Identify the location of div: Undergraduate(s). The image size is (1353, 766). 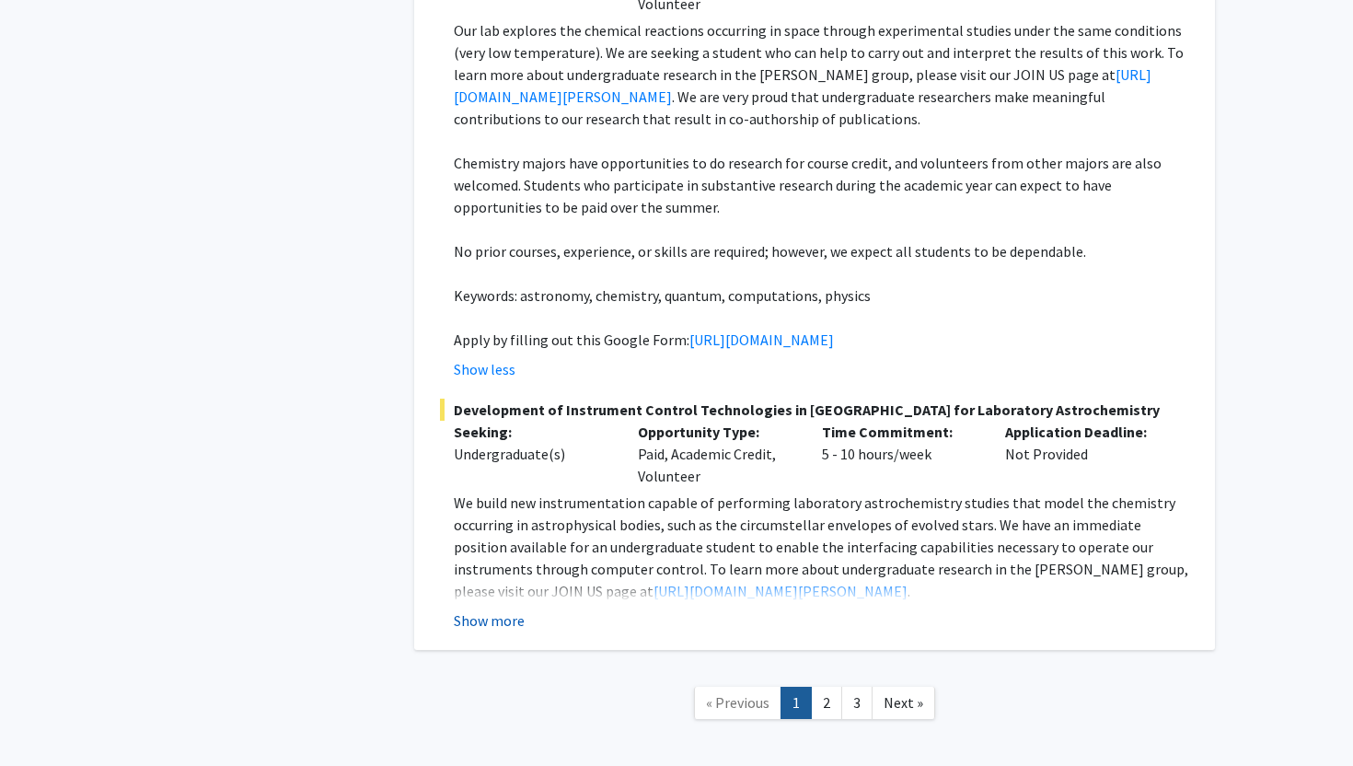
(532, 454).